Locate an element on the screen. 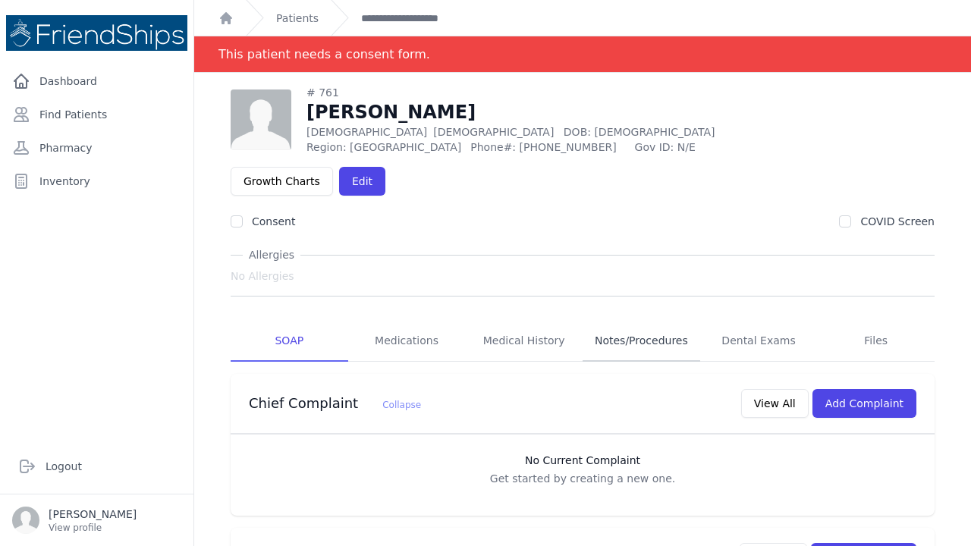 This screenshot has height=546, width=971. label: COVID Screen is located at coordinates (897, 221).